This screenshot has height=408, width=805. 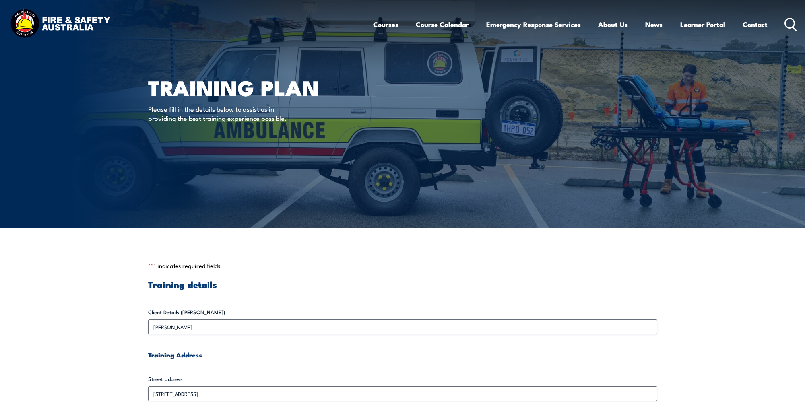 I want to click on p: Please fill in the details below to assist us in providing the best training experience possible., so click(x=221, y=113).